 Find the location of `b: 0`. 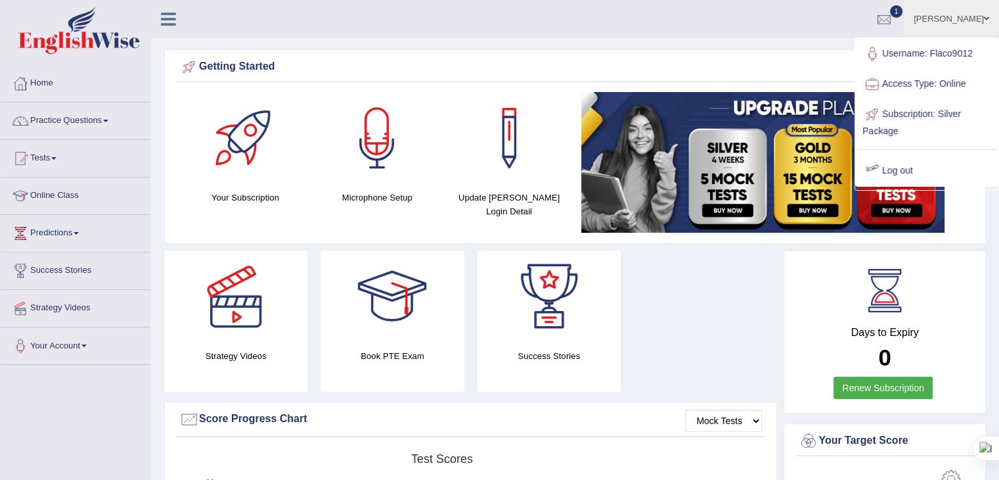

b: 0 is located at coordinates (884, 357).